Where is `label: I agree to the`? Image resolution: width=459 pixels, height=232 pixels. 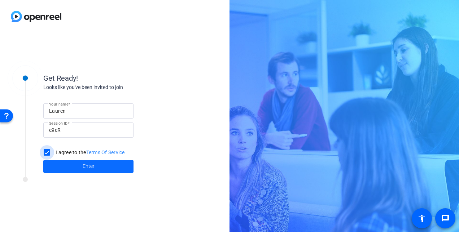
label: I agree to the is located at coordinates (89, 152).